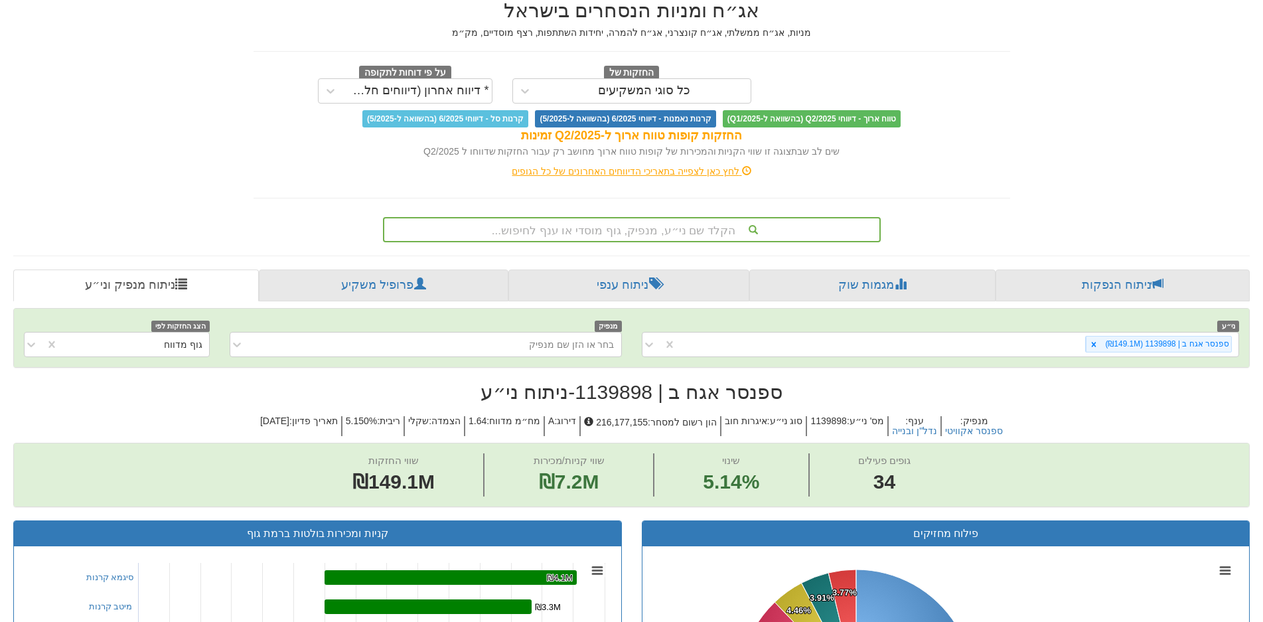 The image size is (1263, 622). Describe the element at coordinates (632, 230) in the screenshot. I see `div: הקלד שם ני״ע, מנפיק, גוף מוסדי או ענף לחיפוש...` at that location.